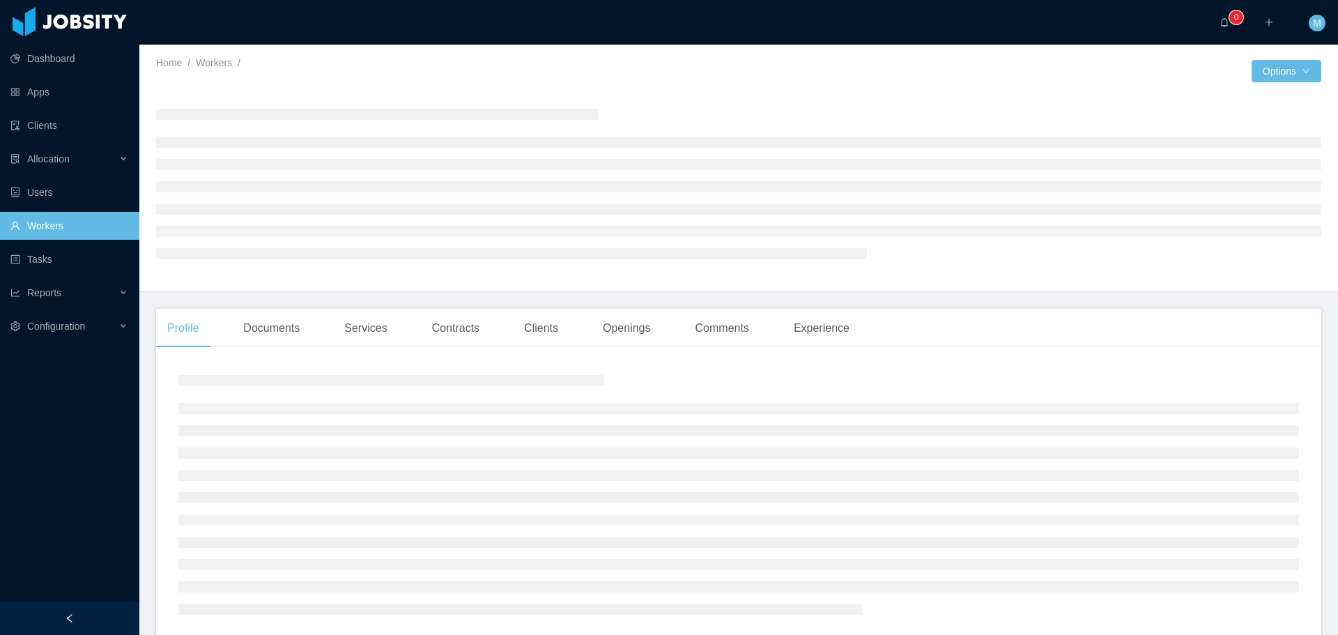 The width and height of the screenshot is (1338, 635). I want to click on div: Contracts, so click(456, 328).